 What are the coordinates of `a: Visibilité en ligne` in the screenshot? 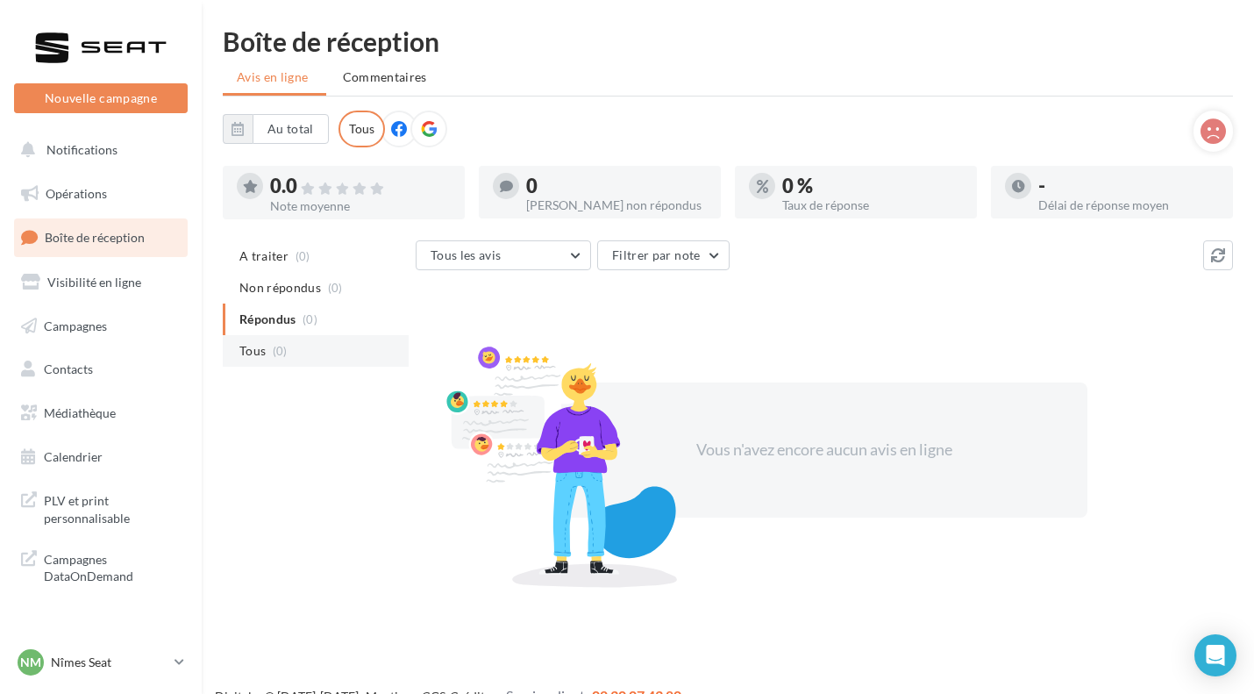 It's located at (101, 282).